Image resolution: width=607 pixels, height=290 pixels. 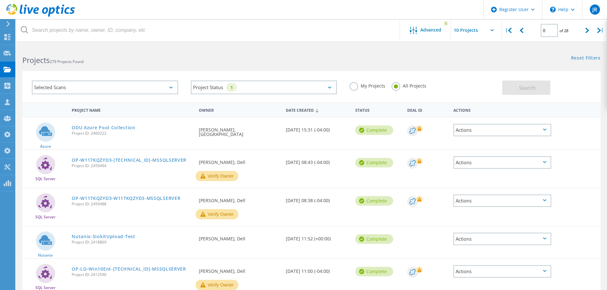 I want to click on span: Project ID: 2412590, so click(x=132, y=275).